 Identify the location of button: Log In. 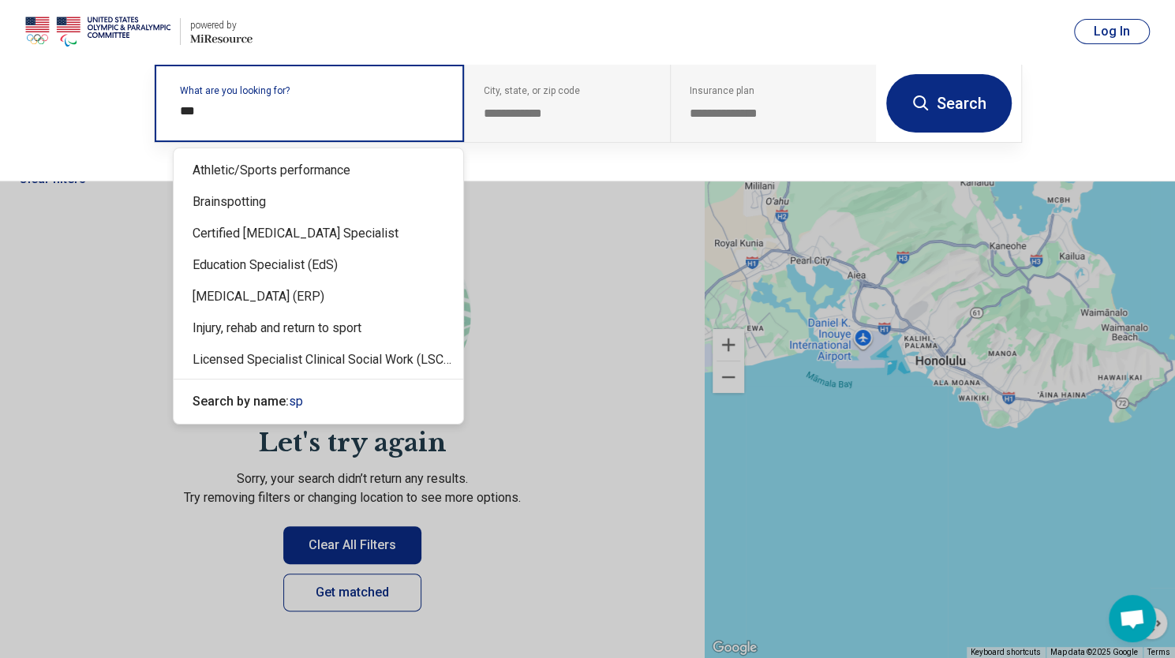
(1111, 32).